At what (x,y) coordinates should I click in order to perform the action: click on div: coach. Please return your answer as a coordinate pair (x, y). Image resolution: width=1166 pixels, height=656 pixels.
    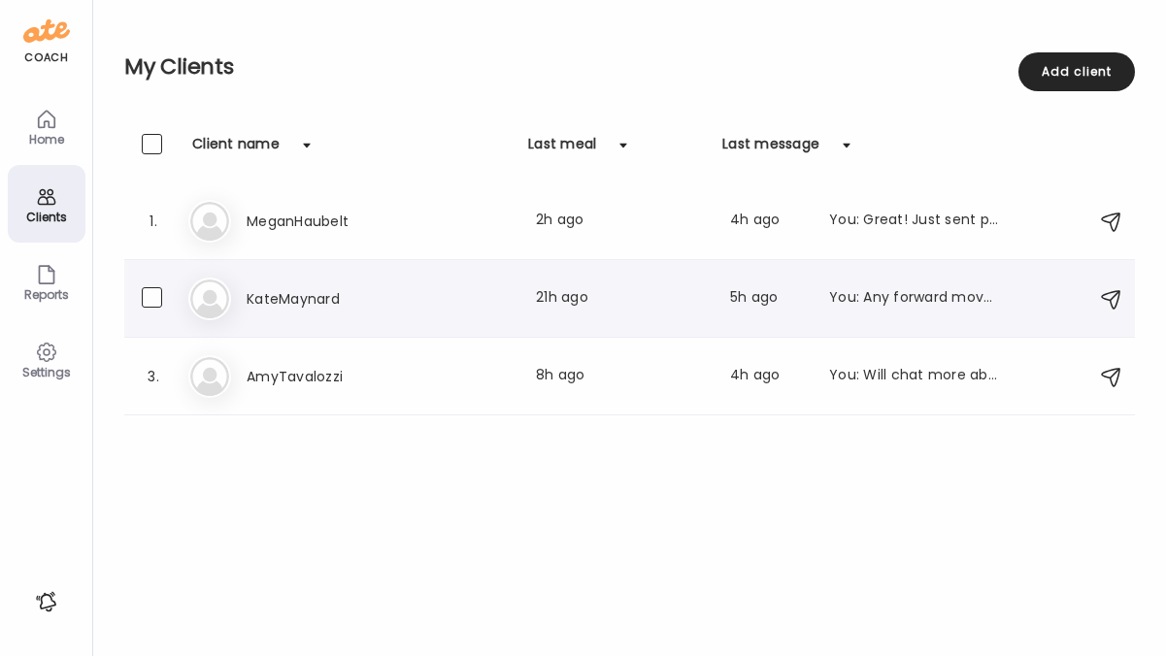
    Looking at the image, I should click on (46, 57).